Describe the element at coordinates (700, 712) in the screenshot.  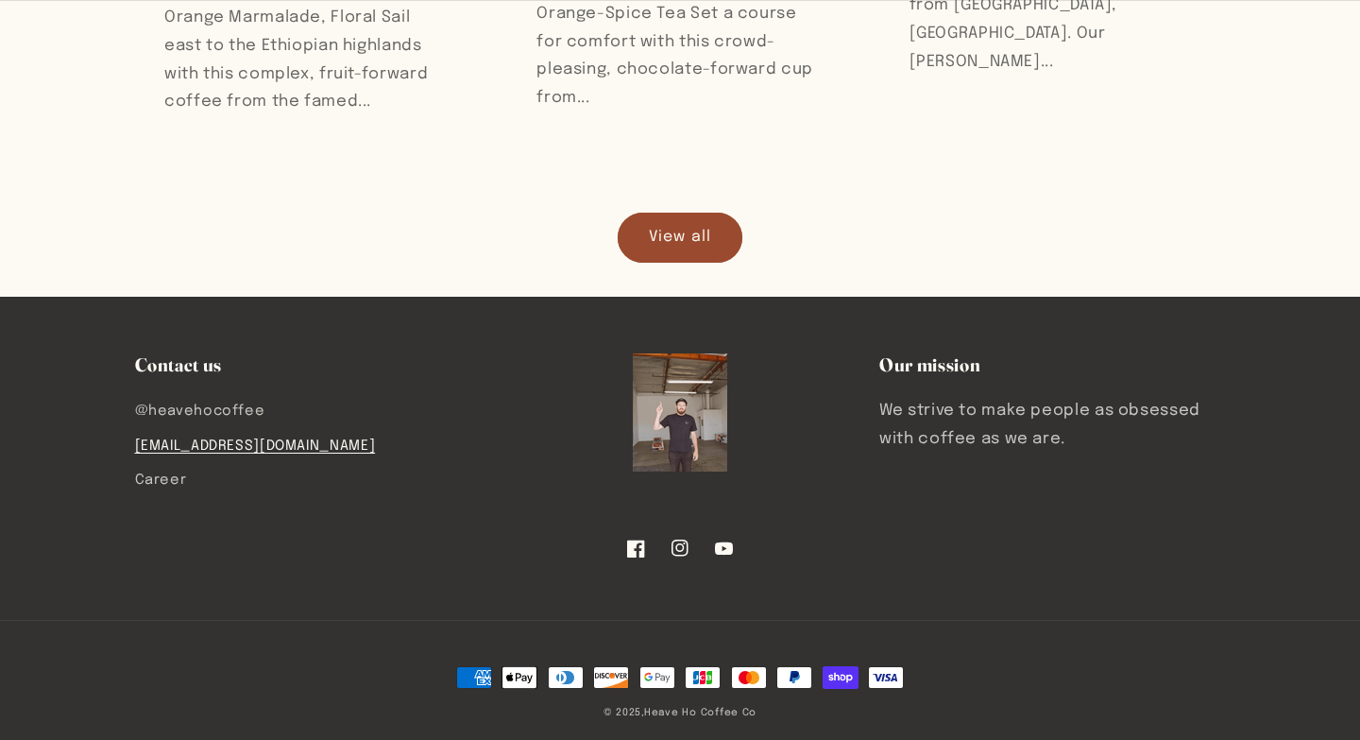
I see `a: Heave Ho Coffee Co` at that location.